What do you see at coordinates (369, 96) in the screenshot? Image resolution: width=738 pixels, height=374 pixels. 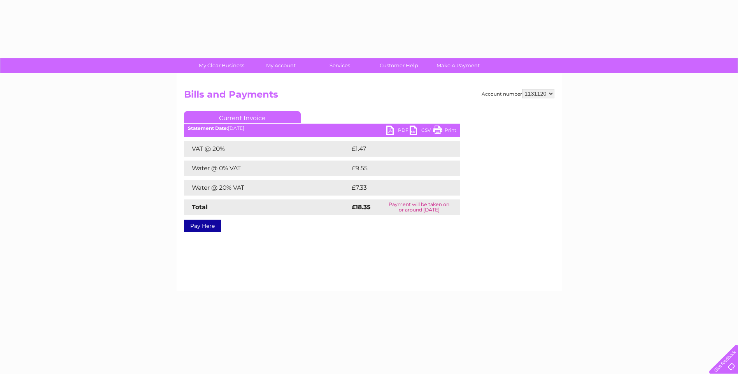 I see `h2: Bills and Payments` at bounding box center [369, 96].